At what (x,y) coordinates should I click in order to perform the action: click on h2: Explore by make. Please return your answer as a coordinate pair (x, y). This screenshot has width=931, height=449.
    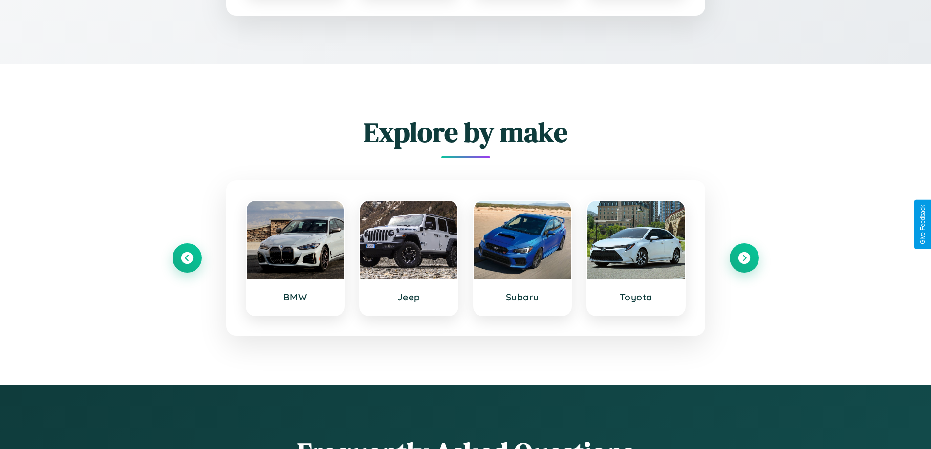
    Looking at the image, I should click on (466, 132).